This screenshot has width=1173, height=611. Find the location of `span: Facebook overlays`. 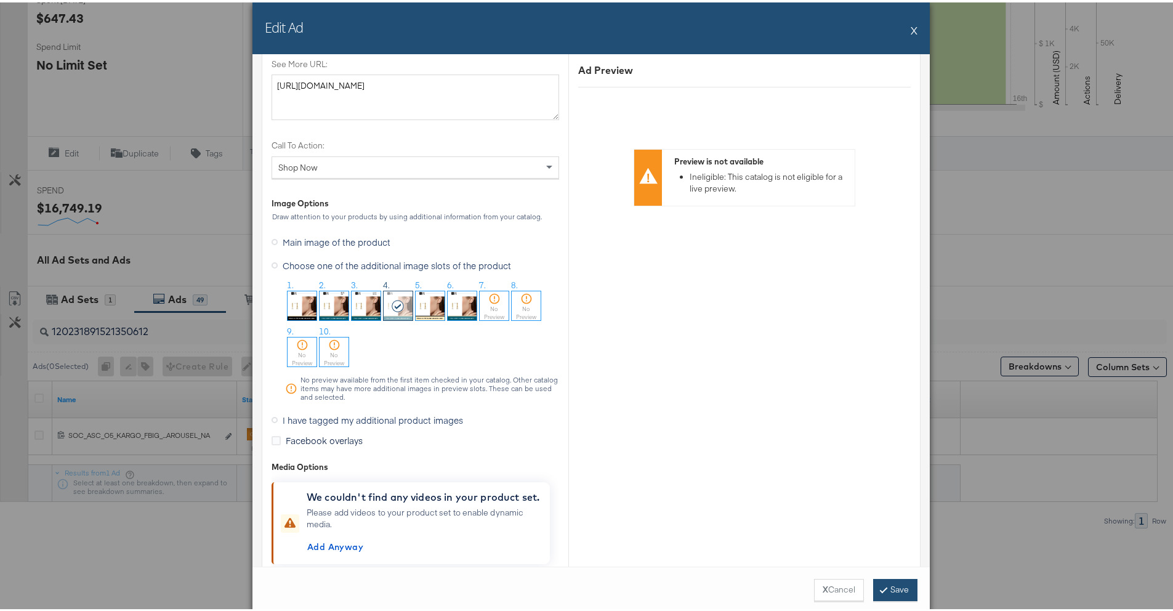

span: Facebook overlays is located at coordinates (324, 438).